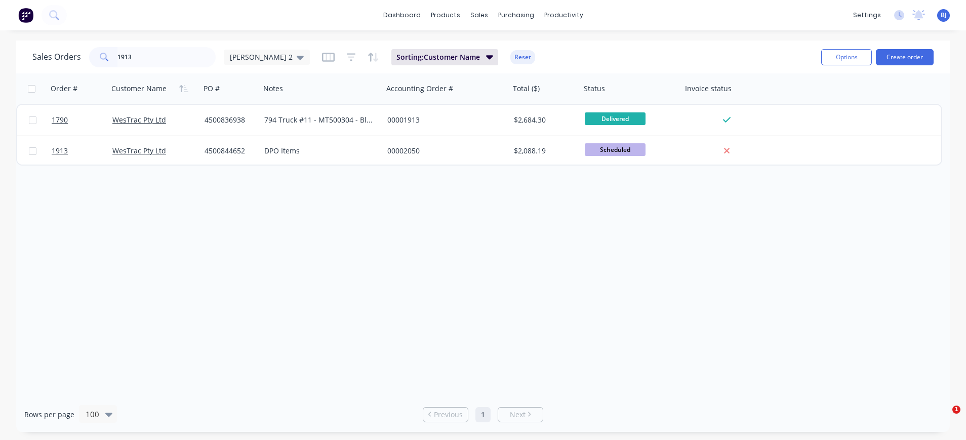  What do you see at coordinates (615, 118) in the screenshot?
I see `span: Delivered` at bounding box center [615, 118].